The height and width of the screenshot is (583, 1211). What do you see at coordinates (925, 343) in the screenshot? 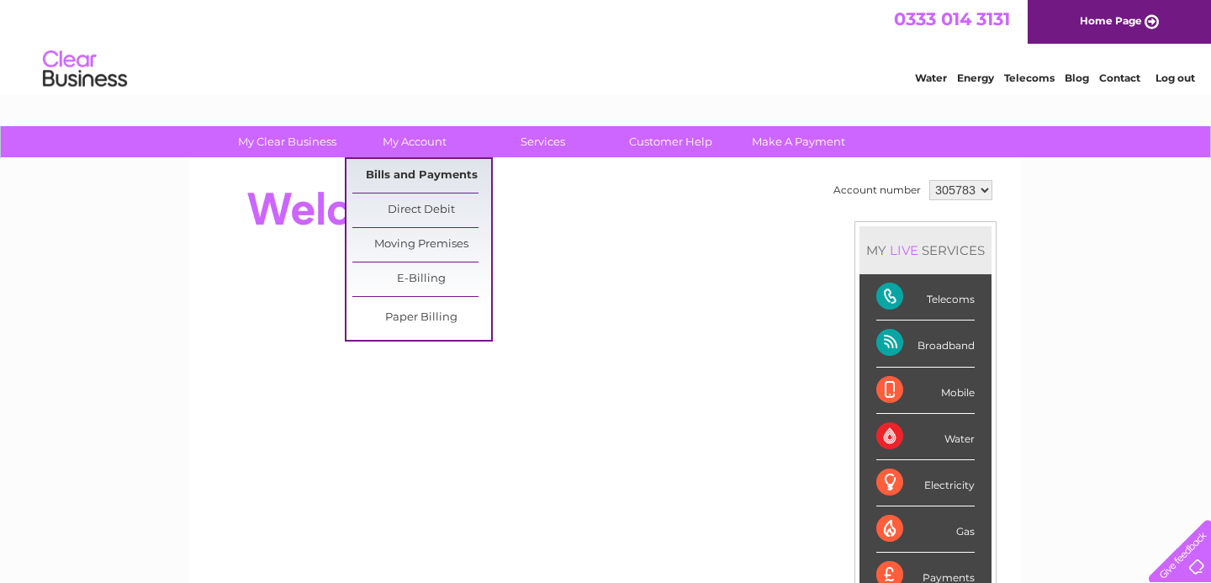
I see `div: Broadband` at bounding box center [925, 343].